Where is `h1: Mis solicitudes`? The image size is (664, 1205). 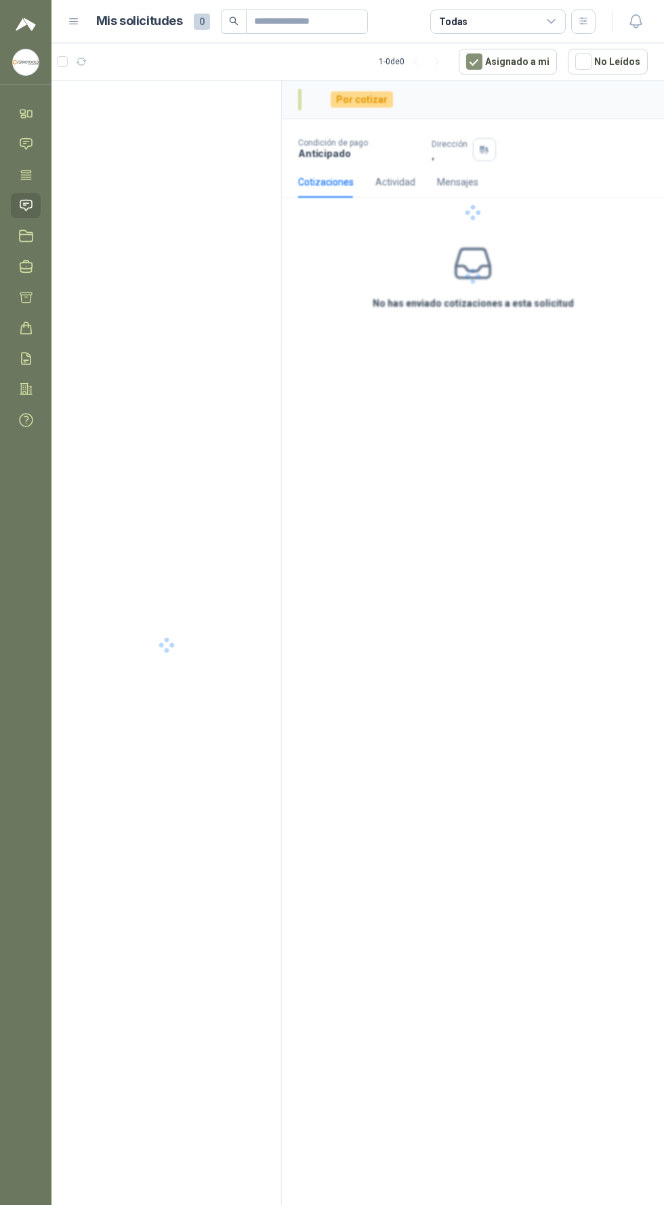 h1: Mis solicitudes is located at coordinates (139, 21).